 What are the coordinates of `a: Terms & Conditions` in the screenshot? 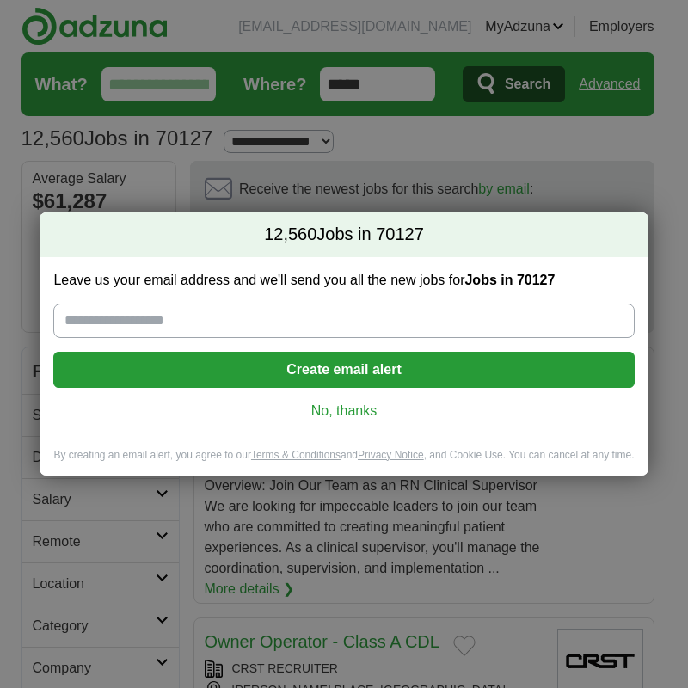 It's located at (296, 455).